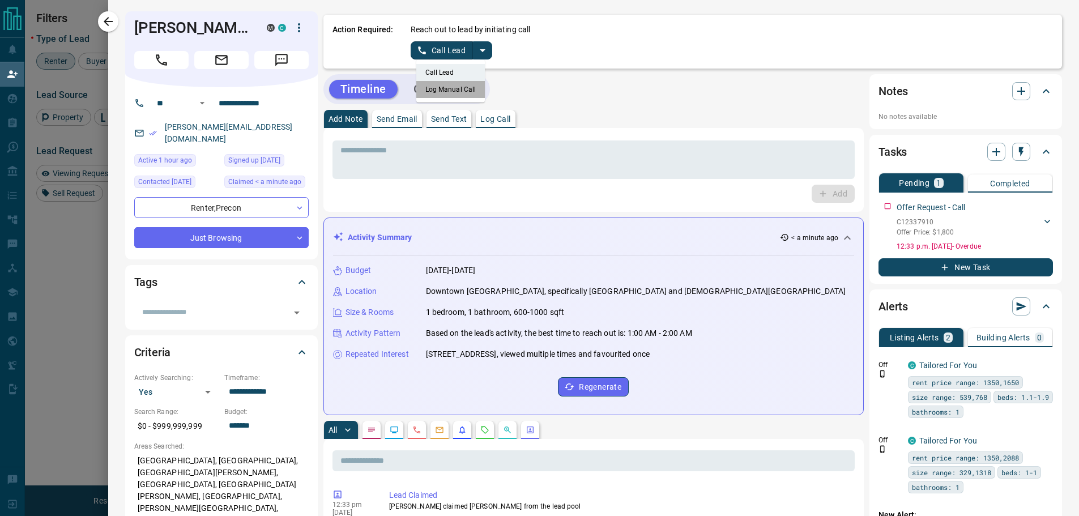 The height and width of the screenshot is (516, 1079). I want to click on div: Wed Aug 05 2020, so click(266, 162).